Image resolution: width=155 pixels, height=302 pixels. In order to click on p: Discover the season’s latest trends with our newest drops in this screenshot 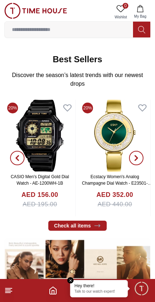, I will do `click(77, 79)`.